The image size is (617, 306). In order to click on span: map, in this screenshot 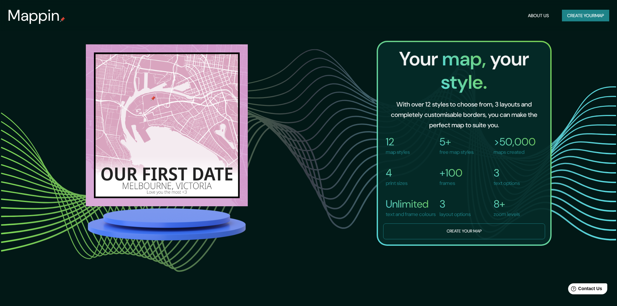, I will do `click(466, 59)`.